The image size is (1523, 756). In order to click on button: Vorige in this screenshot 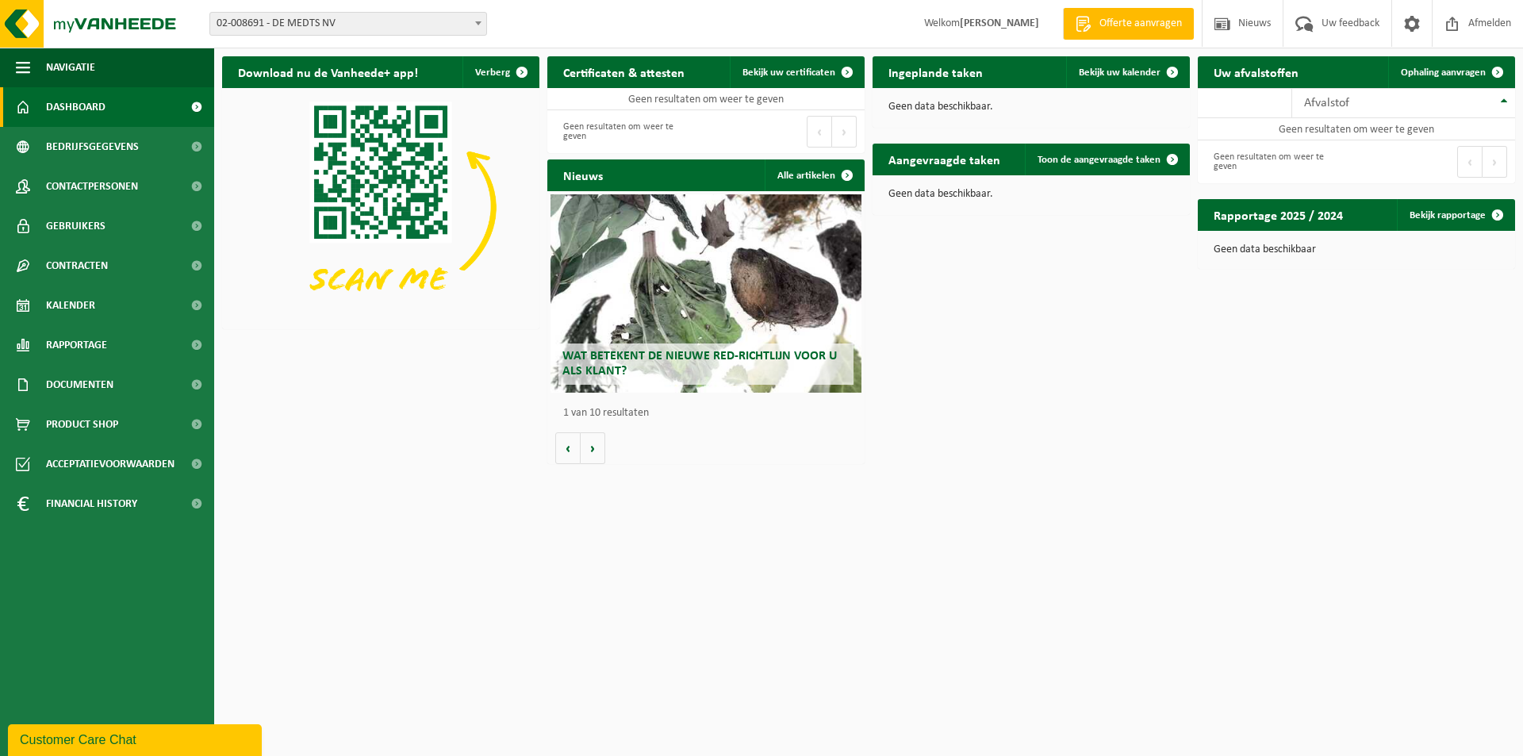, I will do `click(568, 448)`.